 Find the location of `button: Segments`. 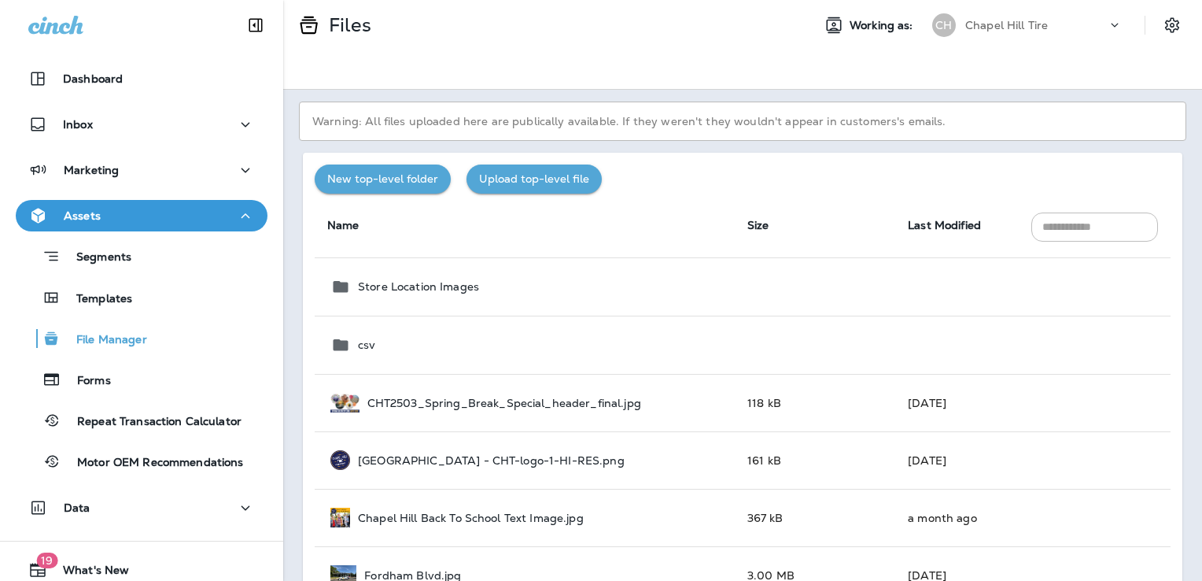

button: Segments is located at coordinates (142, 256).